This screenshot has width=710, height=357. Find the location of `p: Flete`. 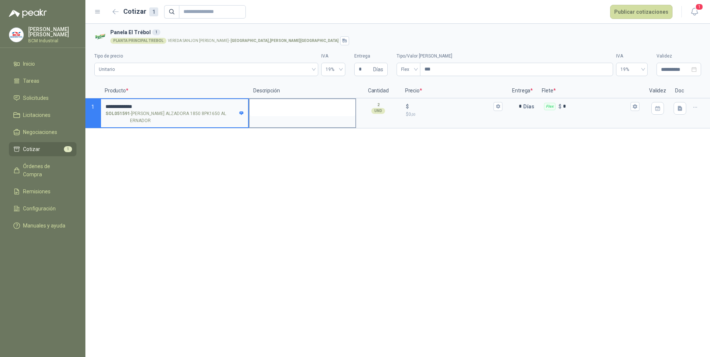

p: Flete is located at coordinates (591, 91).